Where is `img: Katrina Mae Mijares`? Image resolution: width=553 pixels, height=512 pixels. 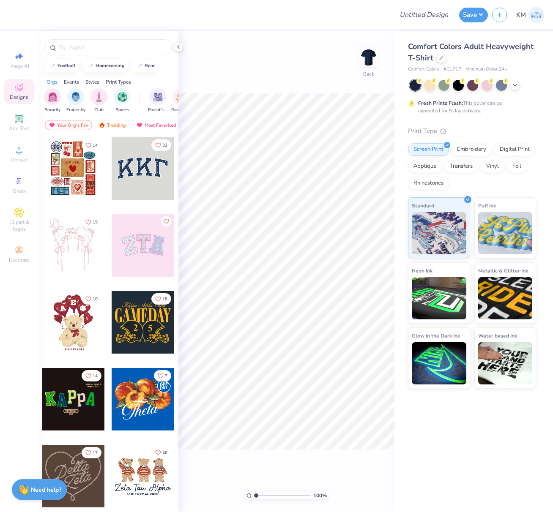 img: Katrina Mae Mijares is located at coordinates (536, 15).